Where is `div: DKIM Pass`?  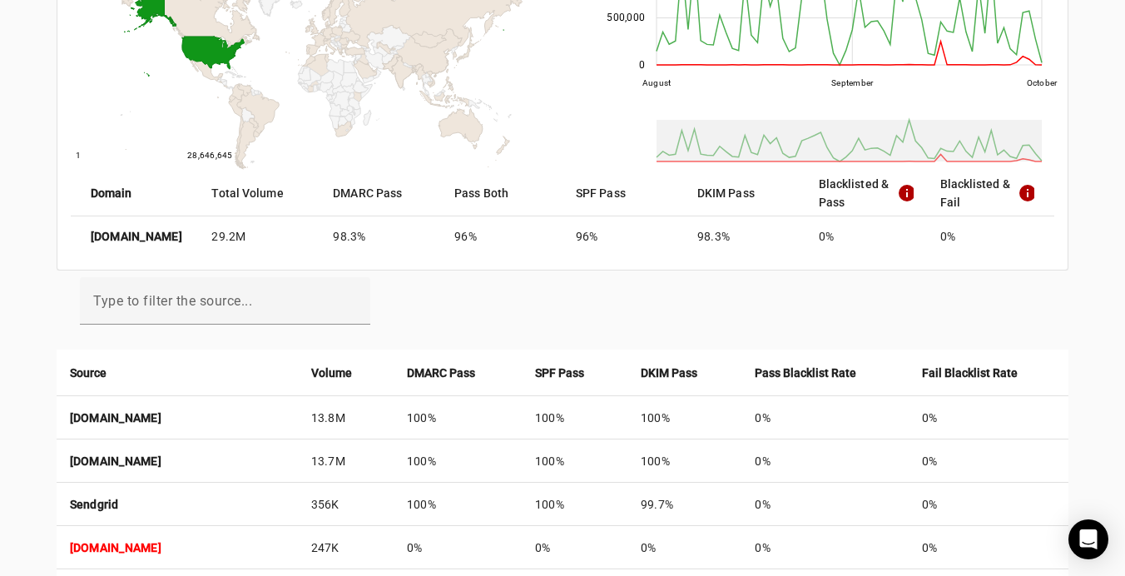 div: DKIM Pass is located at coordinates (685, 373).